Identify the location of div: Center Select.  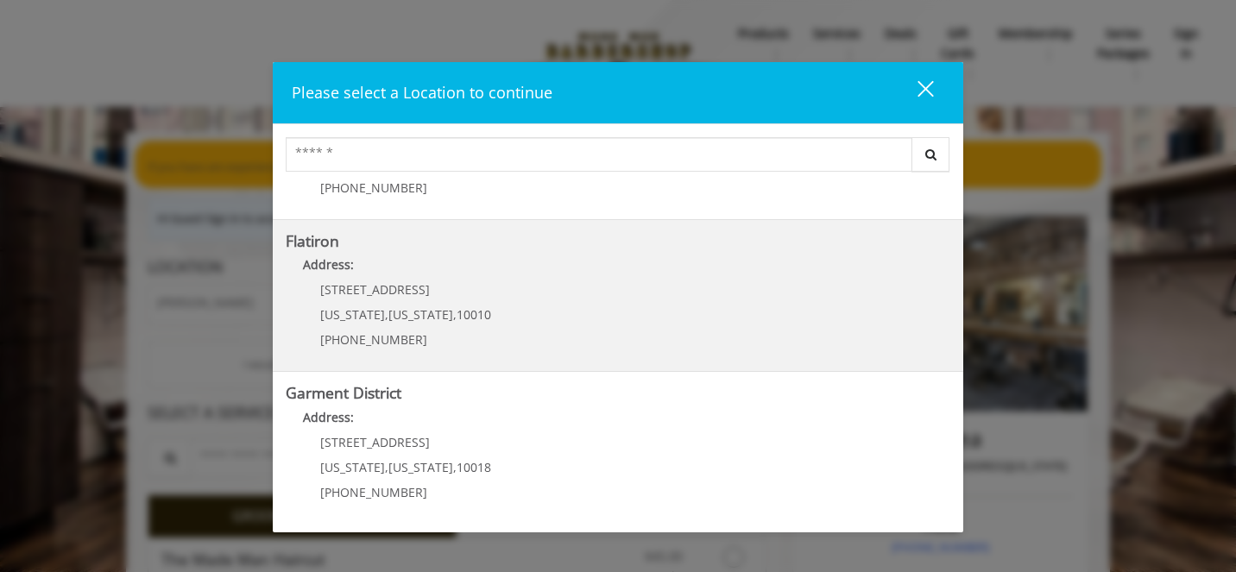
(618, 159).